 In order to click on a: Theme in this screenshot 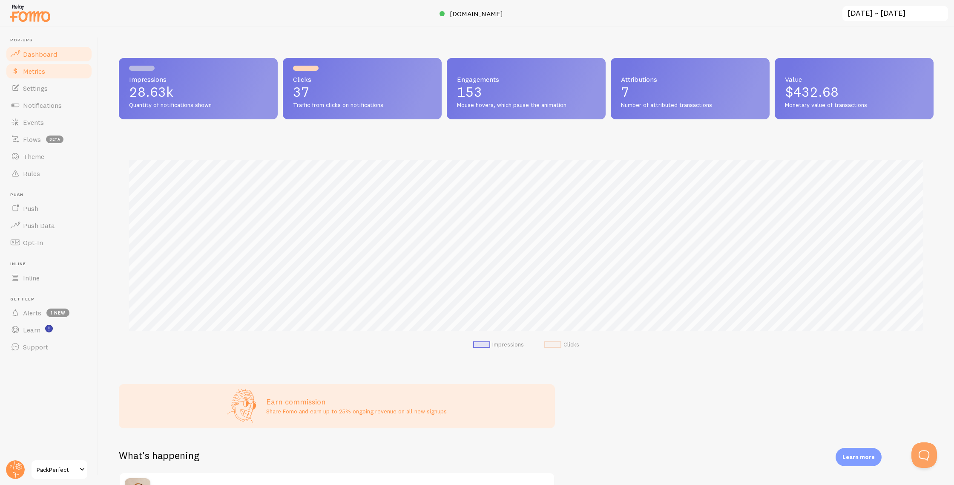, I will do `click(49, 156)`.